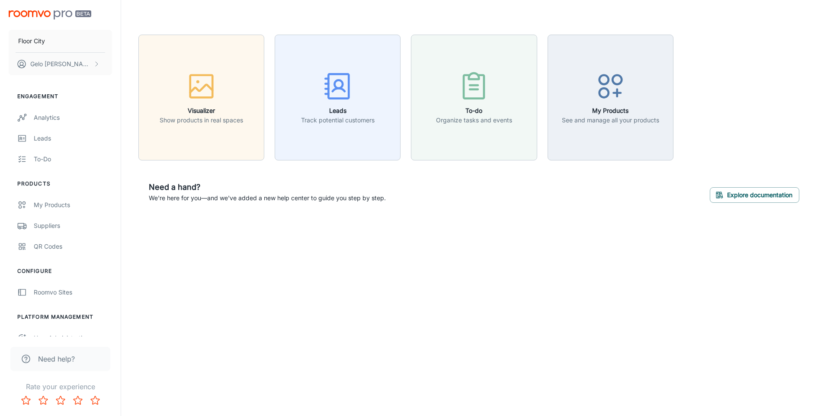  What do you see at coordinates (337, 97) in the screenshot?
I see `a: LeadsTrack potential customers` at bounding box center [337, 97].